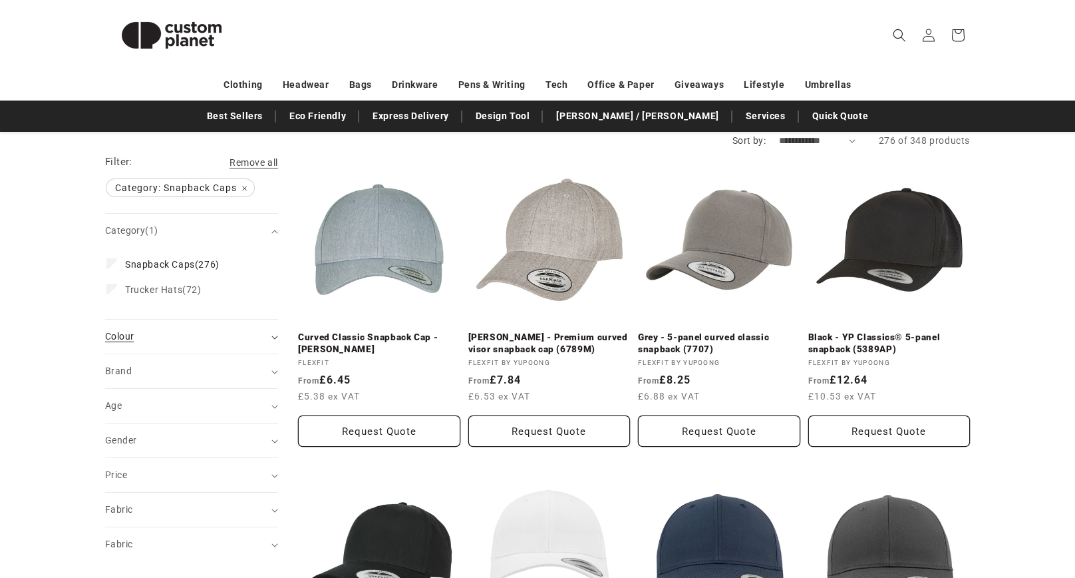  What do you see at coordinates (192, 405) in the screenshot?
I see `summary: Age (0 selected)` at bounding box center [192, 405].